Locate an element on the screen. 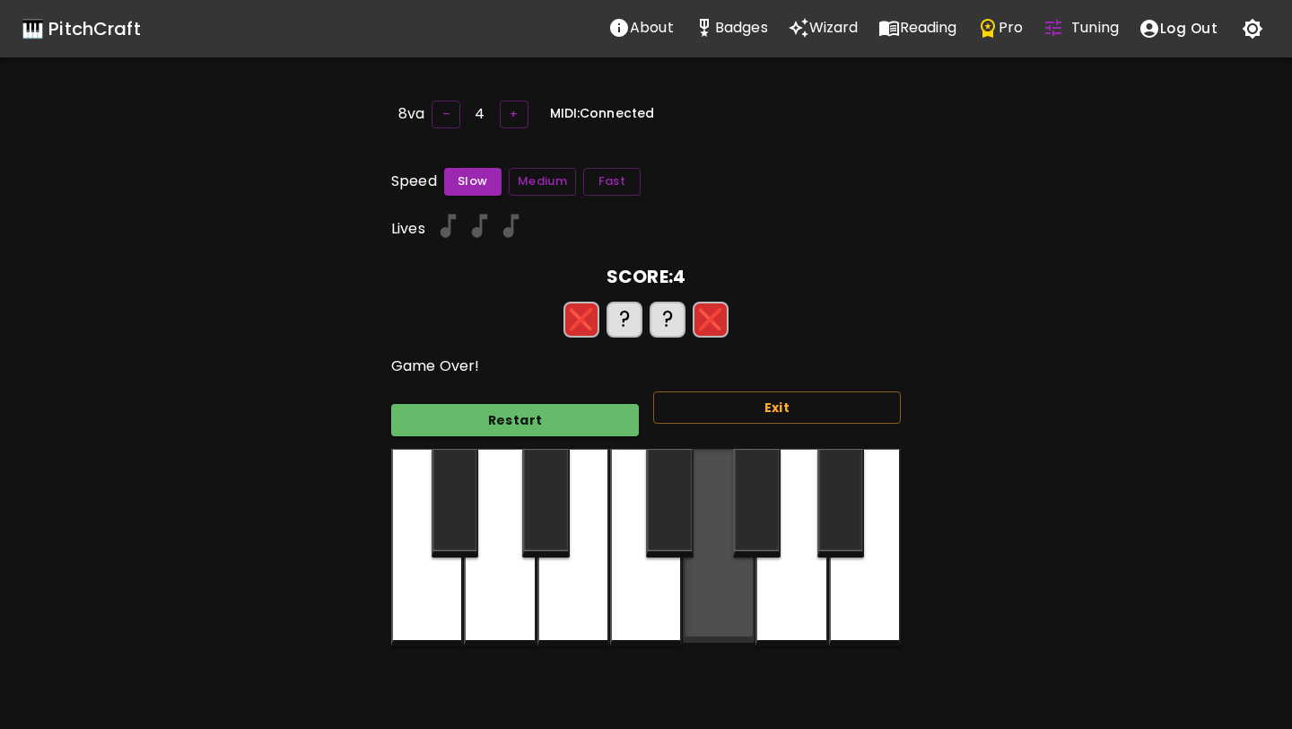 The width and height of the screenshot is (1292, 729). button: About is located at coordinates (641, 28).